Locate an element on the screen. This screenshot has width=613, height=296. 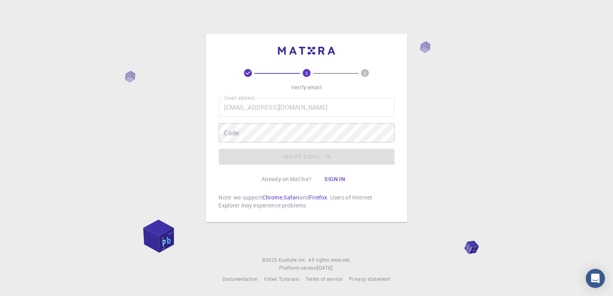
a: Safari is located at coordinates (291, 197).